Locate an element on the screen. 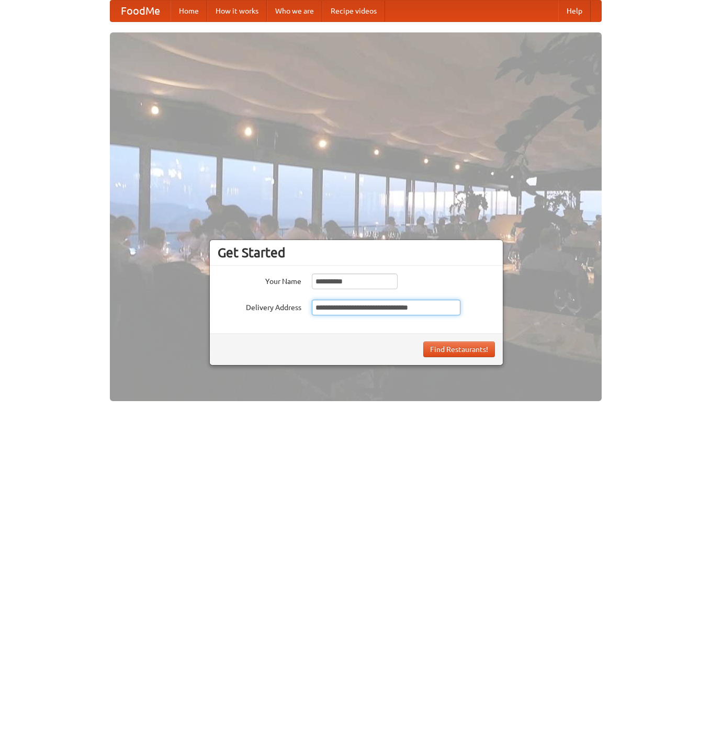 Image resolution: width=711 pixels, height=740 pixels. h3: Get Started is located at coordinates (356, 253).